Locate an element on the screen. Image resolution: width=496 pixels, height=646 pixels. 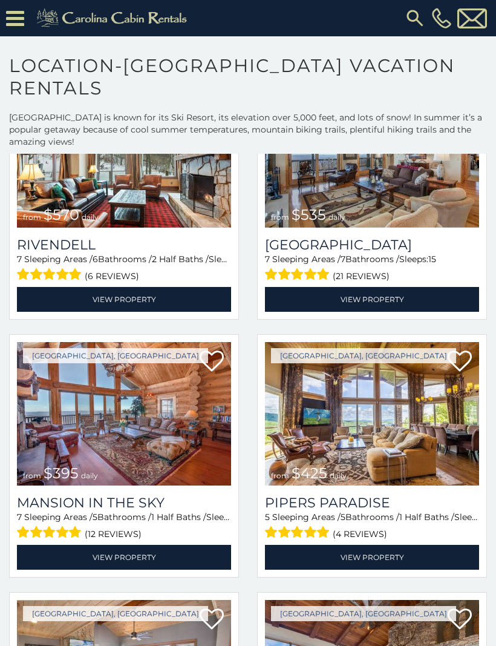
span: $570 is located at coordinates (61, 214).